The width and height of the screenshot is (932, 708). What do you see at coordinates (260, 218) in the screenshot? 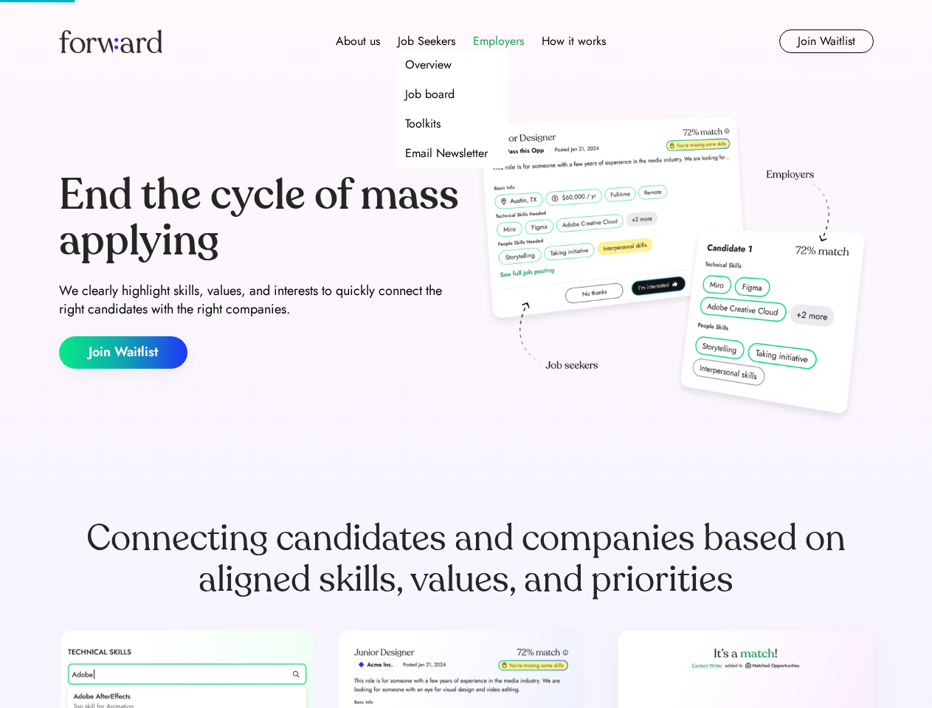
I see `div: End the cycle of mass applying` at bounding box center [260, 218].